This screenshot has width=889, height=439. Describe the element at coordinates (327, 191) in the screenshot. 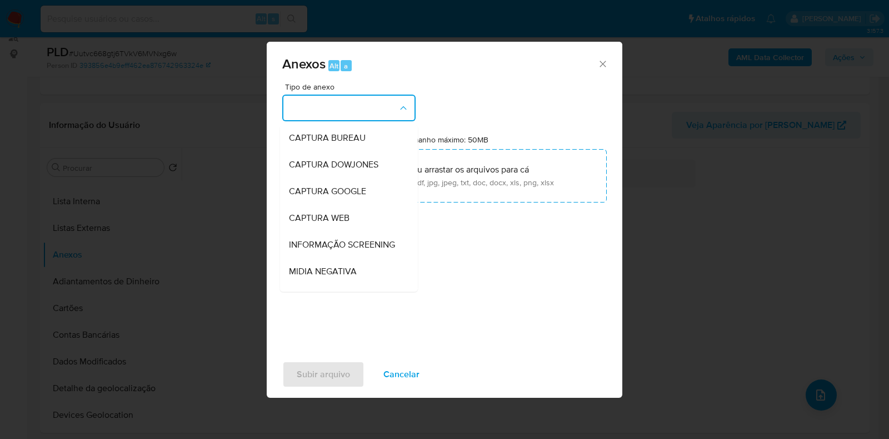

I see `span: CAPTURA GOOGLE` at that location.